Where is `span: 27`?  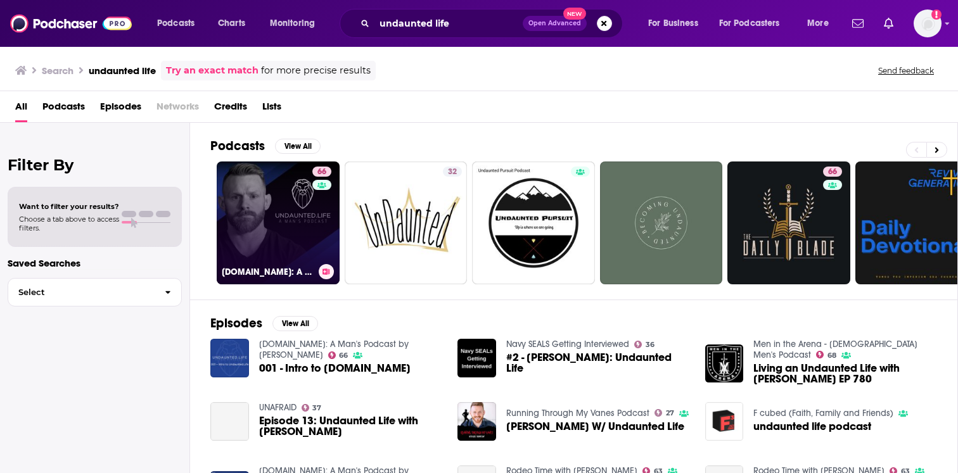 span: 27 is located at coordinates (669, 413).